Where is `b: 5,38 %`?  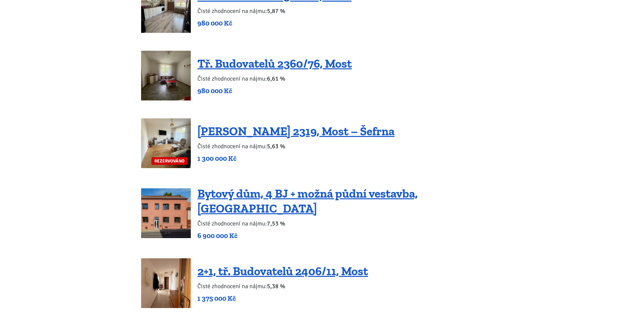
b: 5,38 % is located at coordinates (276, 286).